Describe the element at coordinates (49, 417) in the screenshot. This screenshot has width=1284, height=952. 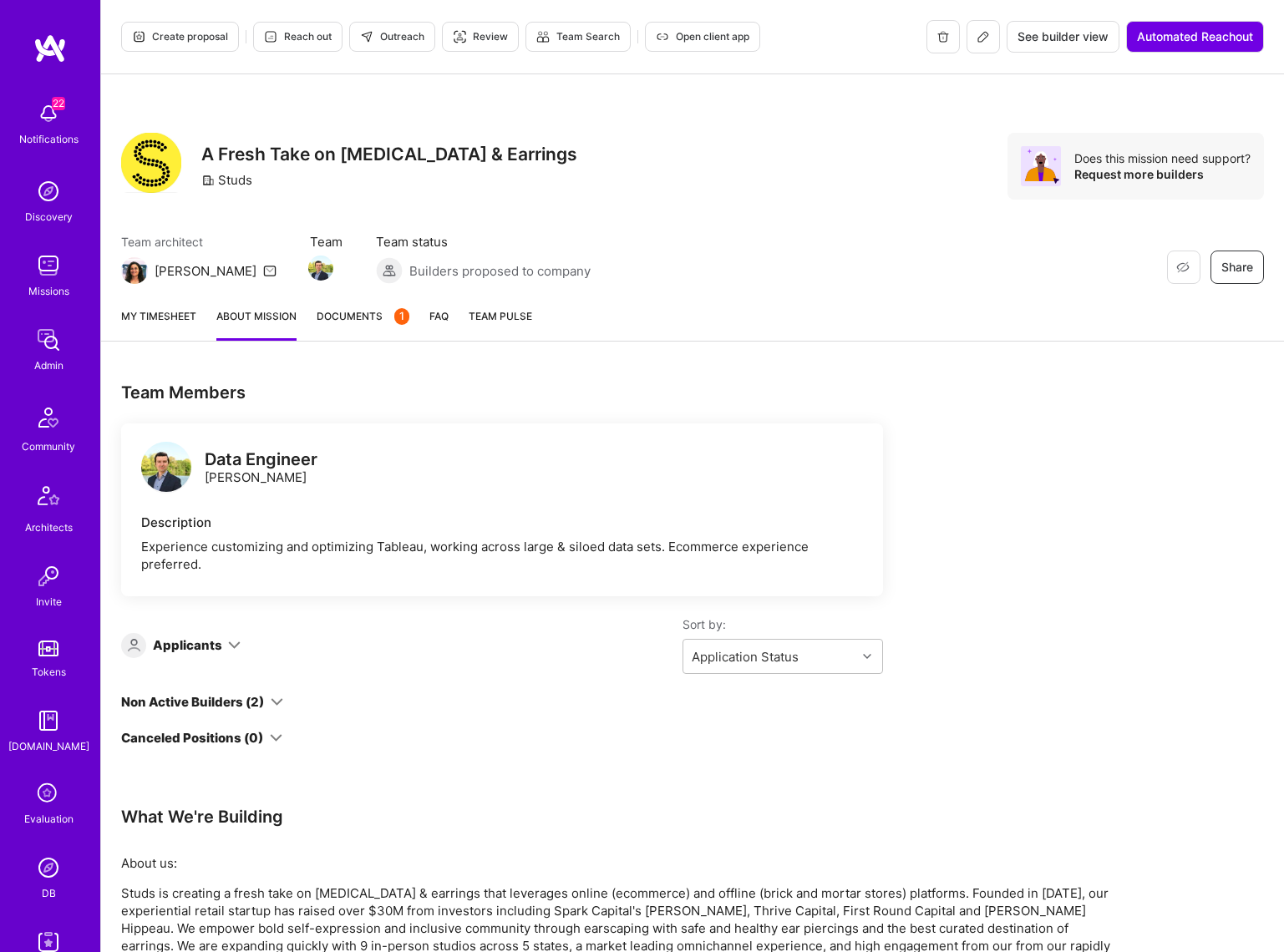
I see `img: Community` at that location.